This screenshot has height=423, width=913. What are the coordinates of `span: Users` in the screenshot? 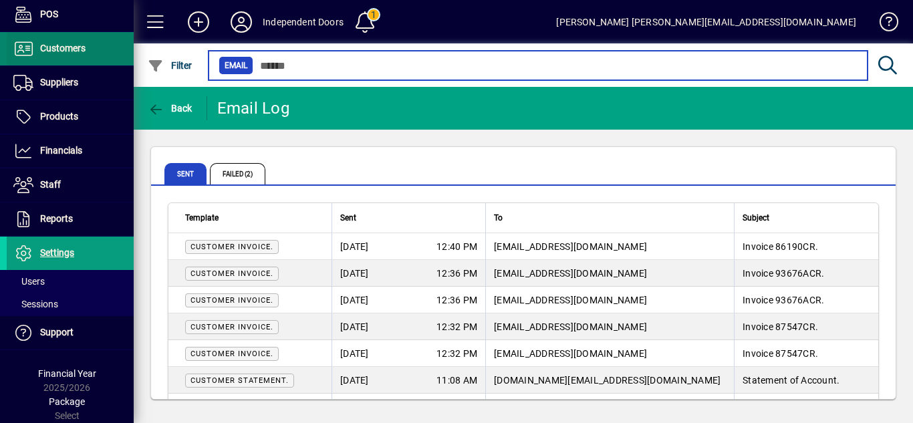 It's located at (29, 281).